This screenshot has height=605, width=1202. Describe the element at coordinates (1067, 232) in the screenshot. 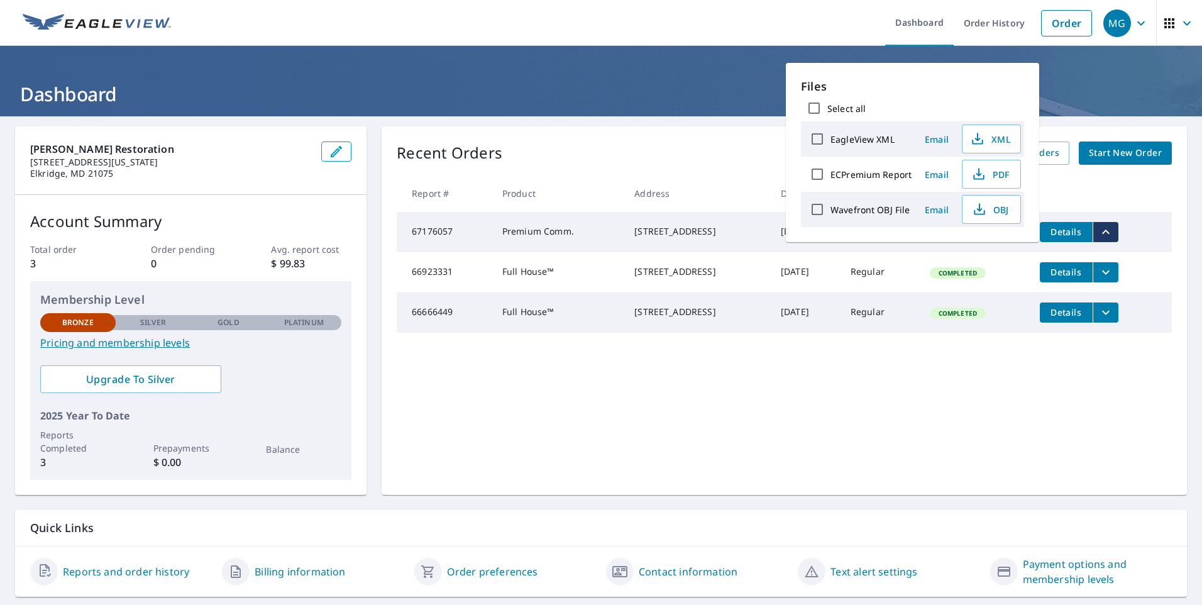

I see `button: detailsBtn-67176057` at that location.